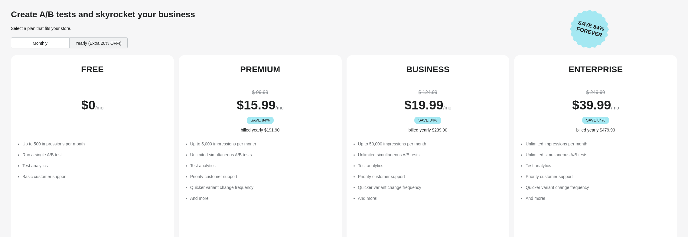  I want to click on div: PREMIUM, so click(260, 70).